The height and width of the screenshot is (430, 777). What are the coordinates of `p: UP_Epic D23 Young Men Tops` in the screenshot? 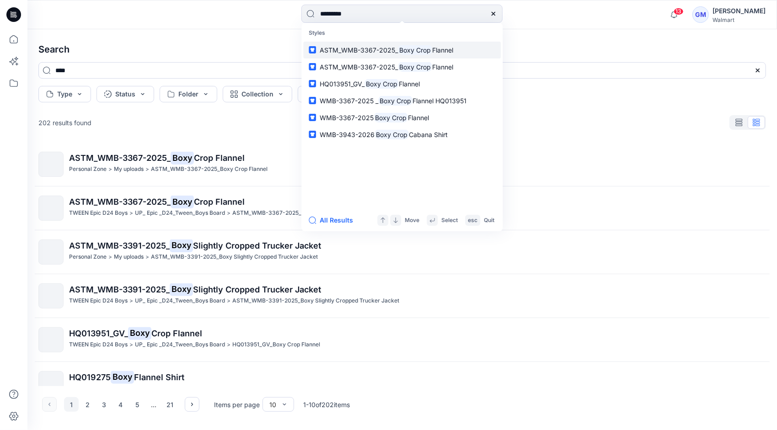 It's located at (108, 389).